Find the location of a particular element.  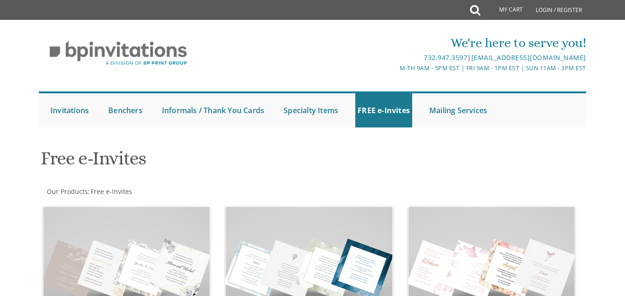

div: We're here to serve you! is located at coordinates (404, 43).